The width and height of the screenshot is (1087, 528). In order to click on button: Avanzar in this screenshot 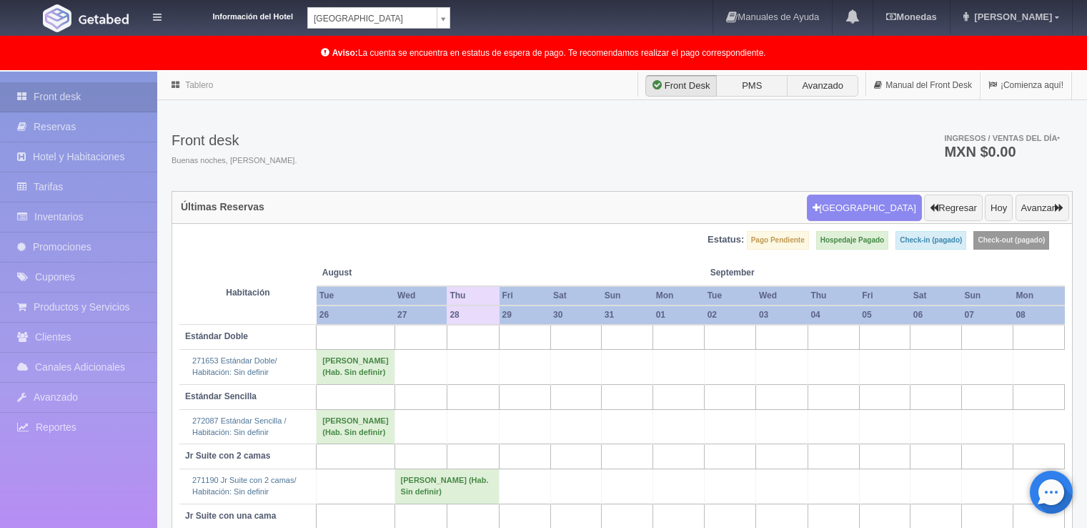, I will do `click(1042, 208)`.